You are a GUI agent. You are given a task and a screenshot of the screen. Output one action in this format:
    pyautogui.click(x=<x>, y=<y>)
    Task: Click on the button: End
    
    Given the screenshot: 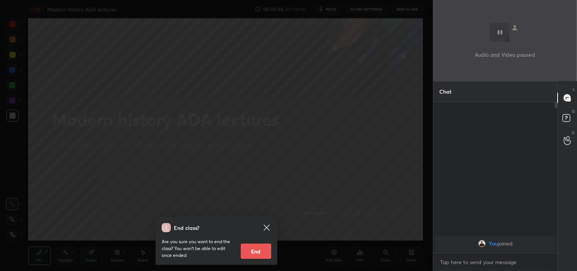 What is the action you would take?
    pyautogui.click(x=256, y=251)
    